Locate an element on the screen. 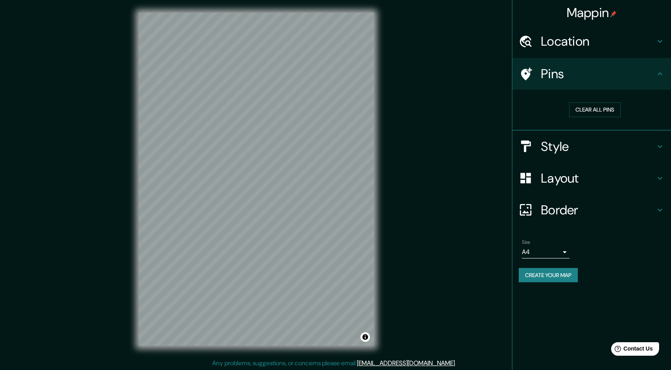 The height and width of the screenshot is (370, 671). span: Contact Us is located at coordinates (38, 10).